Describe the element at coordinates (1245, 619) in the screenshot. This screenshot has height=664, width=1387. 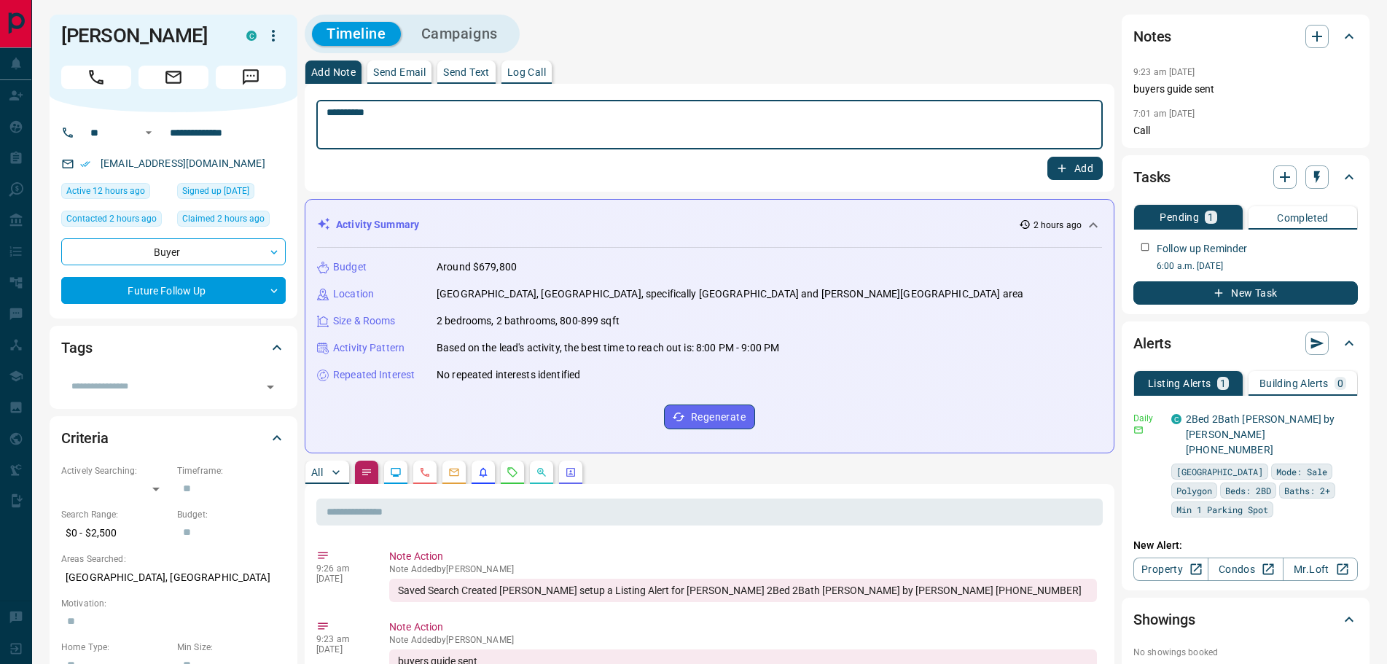
I see `div: Showings` at that location.